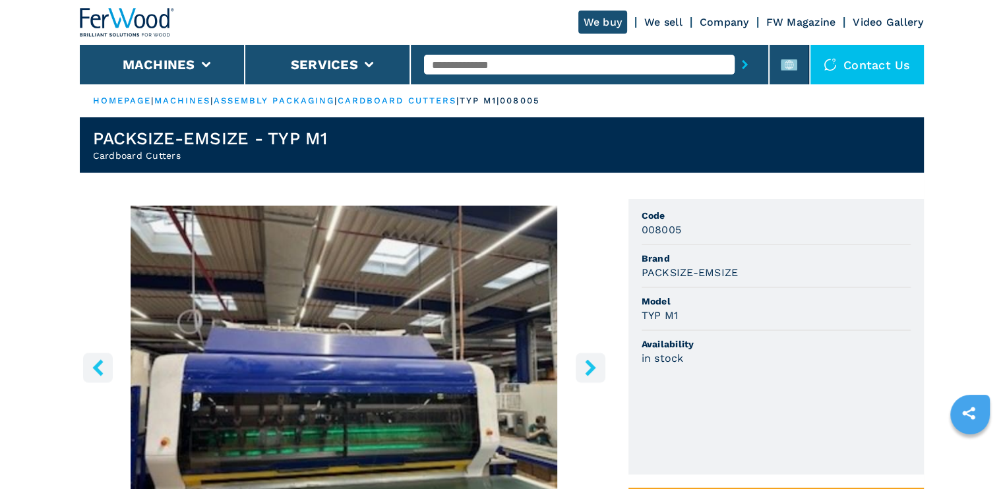 This screenshot has height=489, width=1003. What do you see at coordinates (590, 367) in the screenshot?
I see `button: right-button` at bounding box center [590, 367].